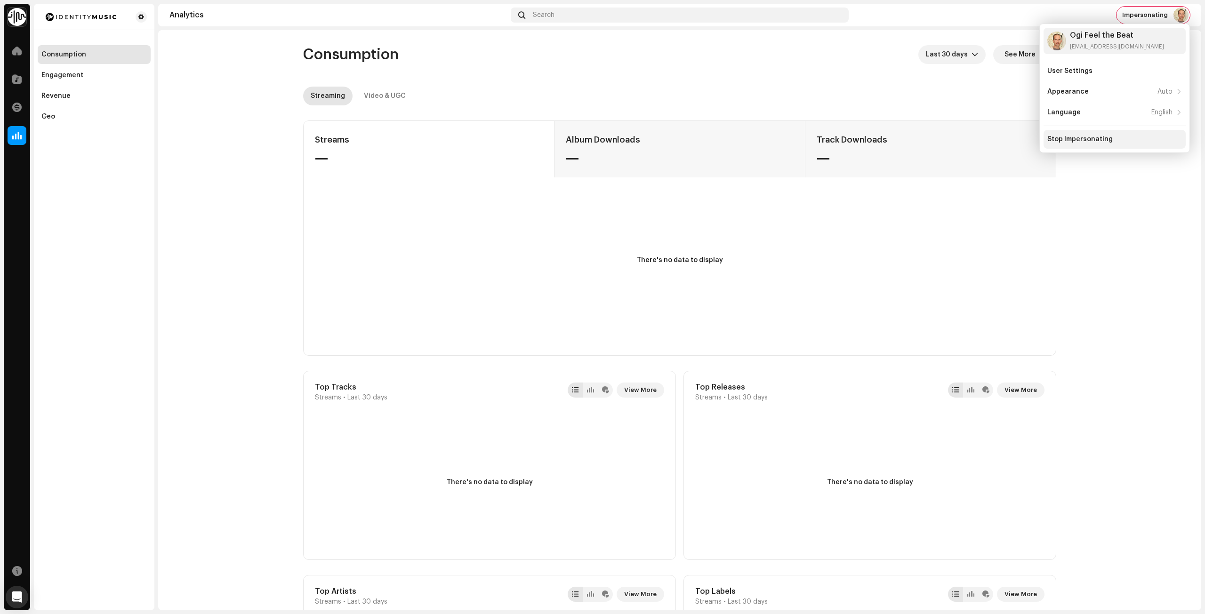 The image size is (1205, 614). Describe the element at coordinates (94, 75) in the screenshot. I see `re-m-nav-item: Engagement` at that location.